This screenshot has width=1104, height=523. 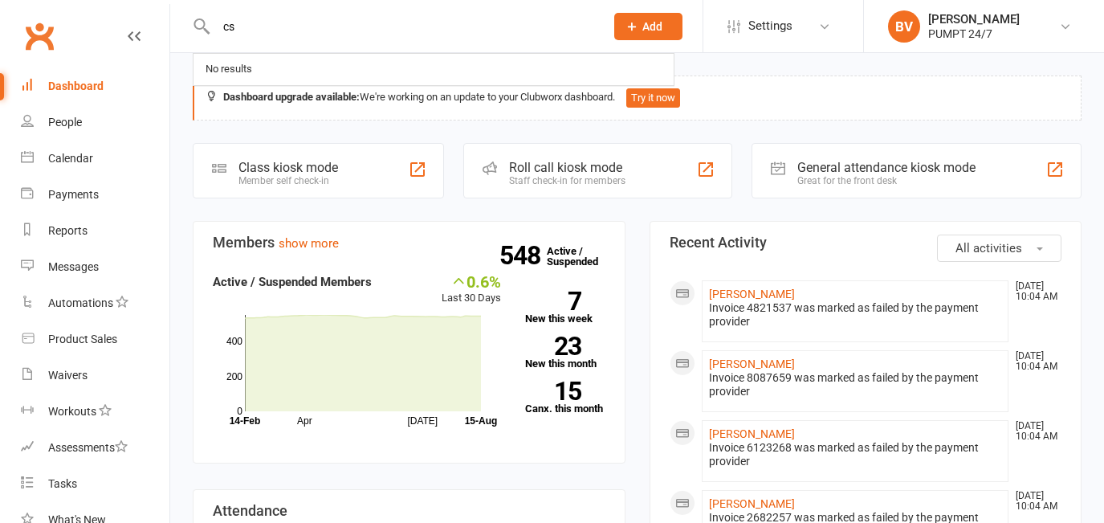 I want to click on button: Add, so click(x=648, y=26).